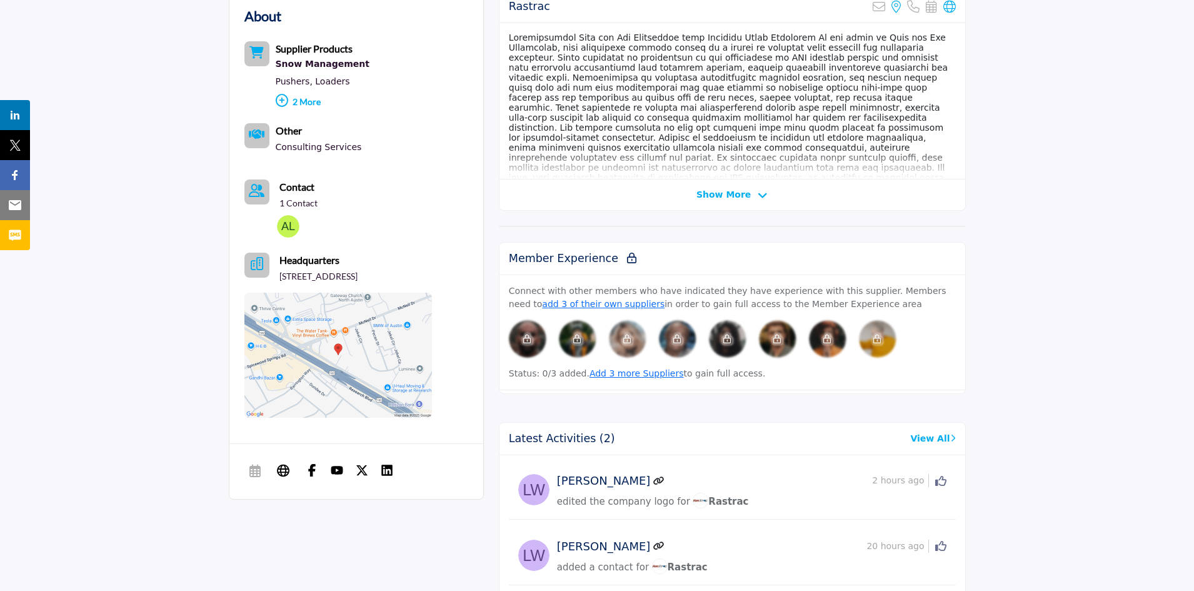 The image size is (1194, 591). Describe the element at coordinates (298, 203) in the screenshot. I see `p: 1 Contact` at that location.